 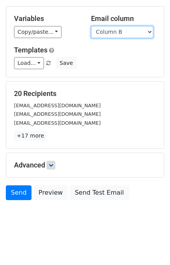 What do you see at coordinates (124, 19) in the screenshot?
I see `h5: Email column` at bounding box center [124, 19].